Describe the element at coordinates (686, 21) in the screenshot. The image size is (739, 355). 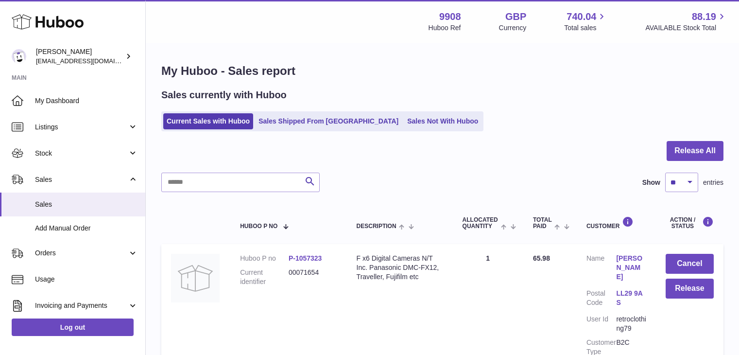
I see `a: 88.19 AVAILABLE Stock Total` at that location.